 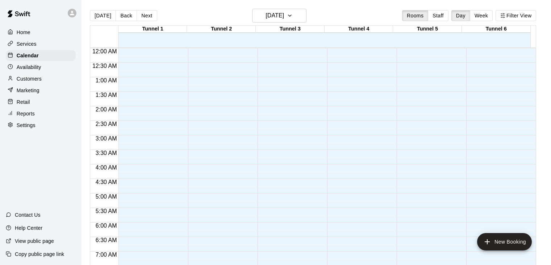 What do you see at coordinates (106, 153) in the screenshot?
I see `span: 3:30 AM` at bounding box center [106, 153].